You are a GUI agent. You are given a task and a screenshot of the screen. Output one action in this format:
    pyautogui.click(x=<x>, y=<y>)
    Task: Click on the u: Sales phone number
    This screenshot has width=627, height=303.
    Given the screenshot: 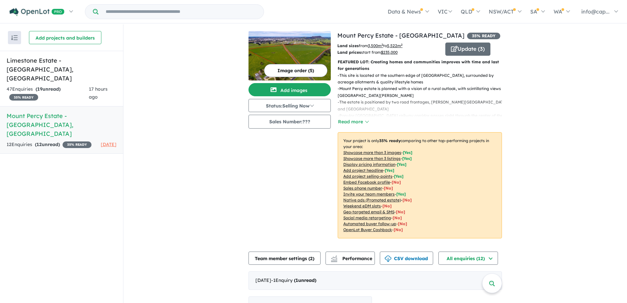 What is the action you would take?
    pyautogui.click(x=363, y=188)
    